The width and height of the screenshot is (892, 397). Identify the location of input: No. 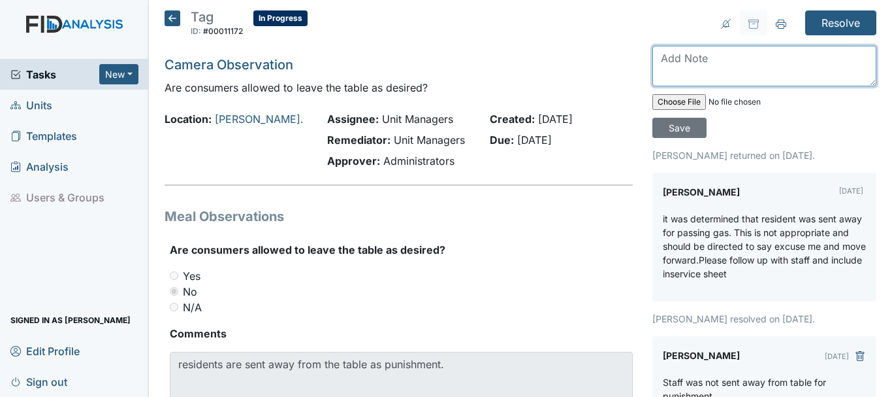
(174, 291).